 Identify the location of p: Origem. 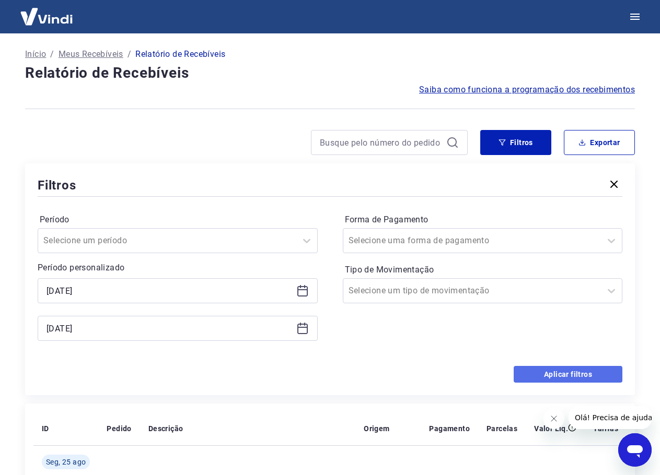
(376, 429).